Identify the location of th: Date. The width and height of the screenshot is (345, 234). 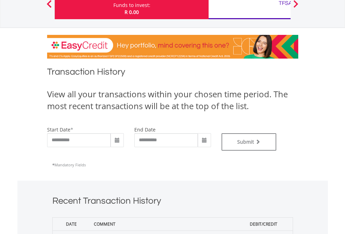
(71, 224).